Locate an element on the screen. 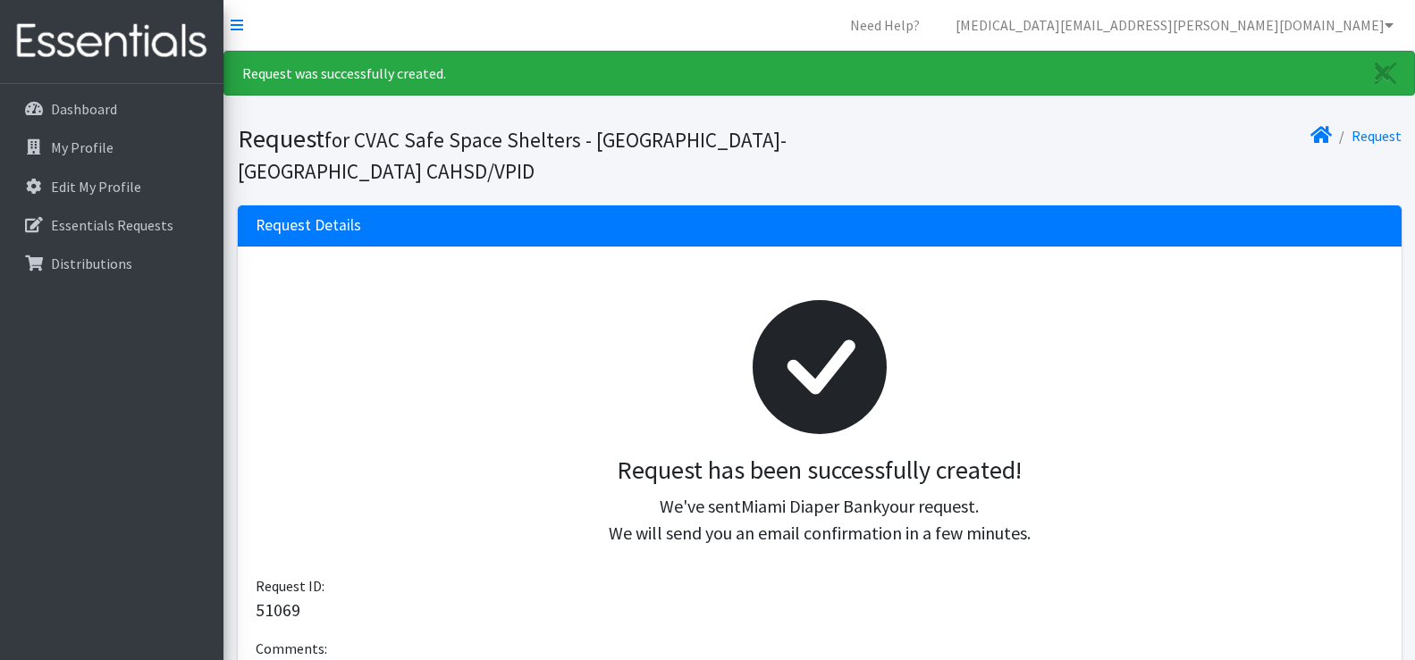 This screenshot has width=1415, height=660. h1: Request is located at coordinates (525, 154).